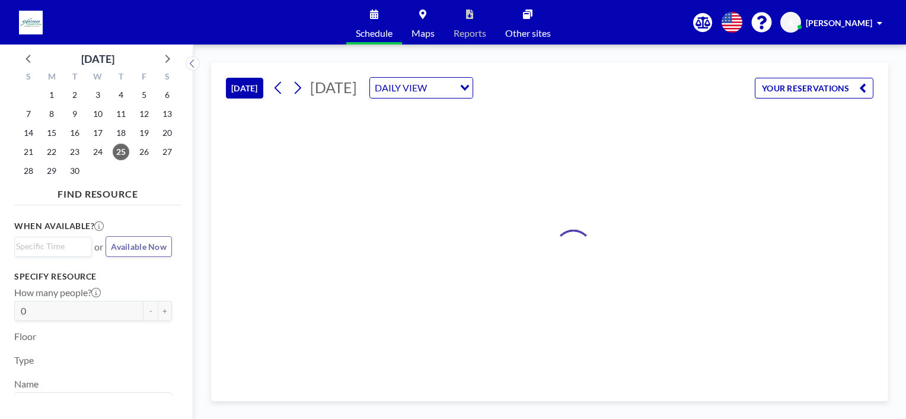 This screenshot has width=906, height=419. I want to click on span: Monday, September 8, 2025, so click(52, 114).